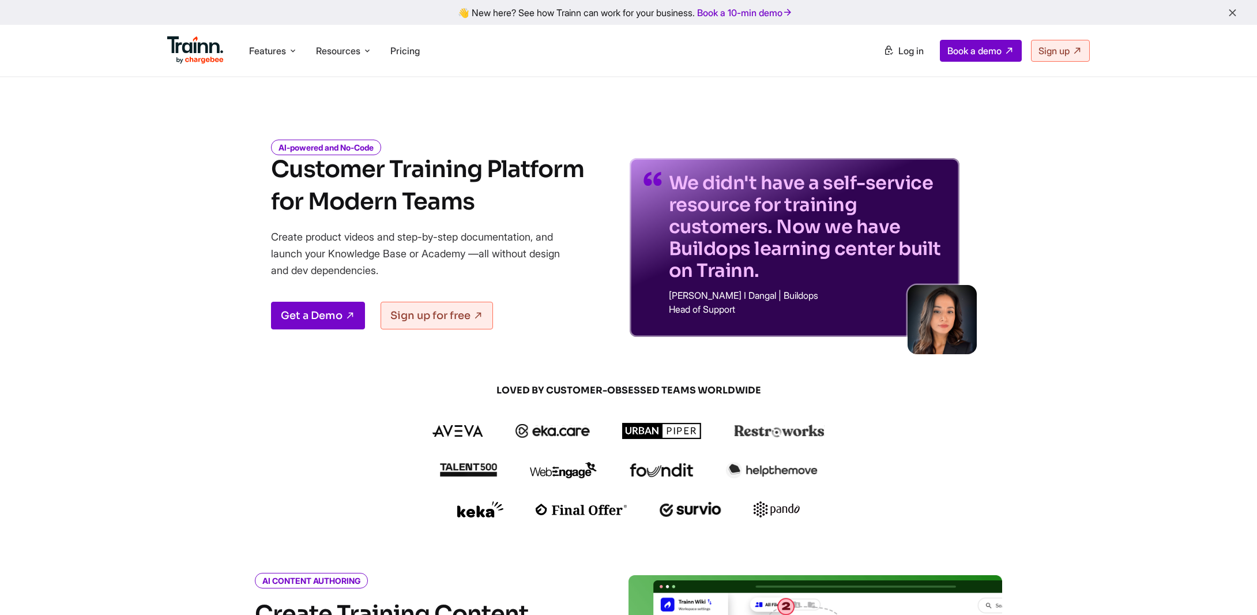 This screenshot has width=1257, height=615. Describe the element at coordinates (942, 319) in the screenshot. I see `img: sabina-buildops.d2e8138.png` at that location.